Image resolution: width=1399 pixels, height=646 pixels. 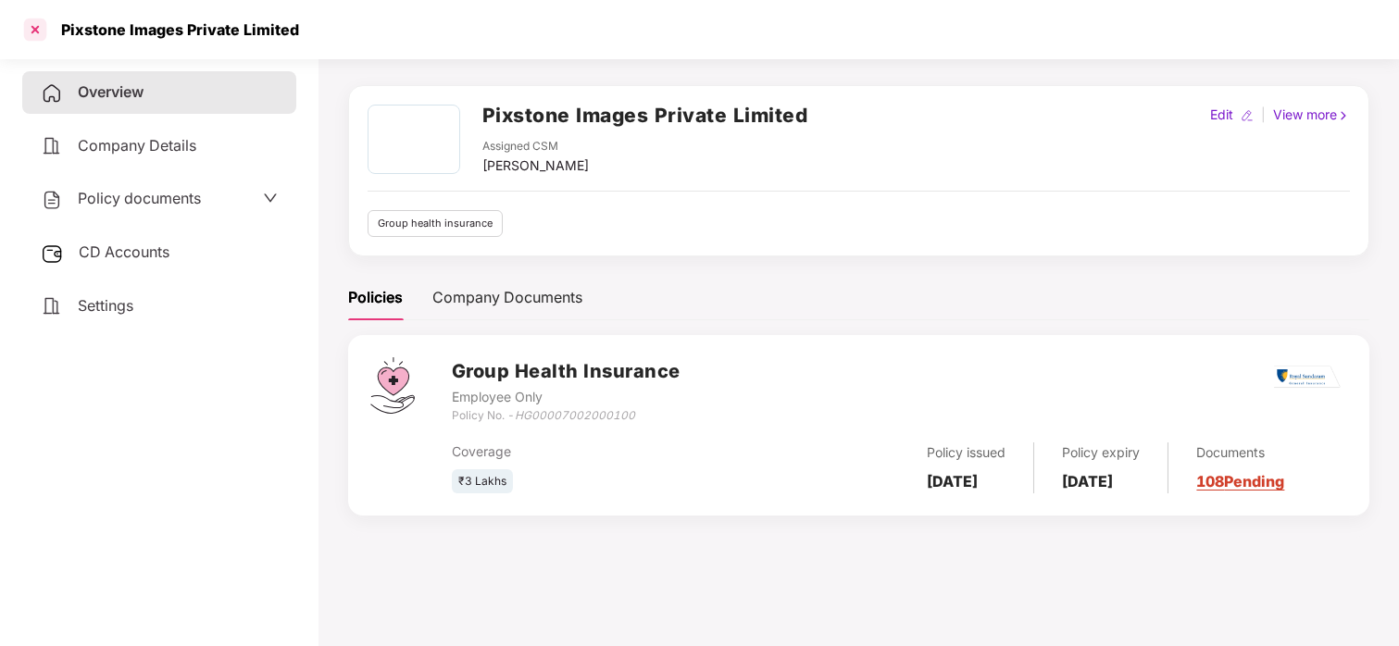 What do you see at coordinates (645, 115) in the screenshot?
I see `h2: Pixstone Images Private Limited` at bounding box center [645, 115].